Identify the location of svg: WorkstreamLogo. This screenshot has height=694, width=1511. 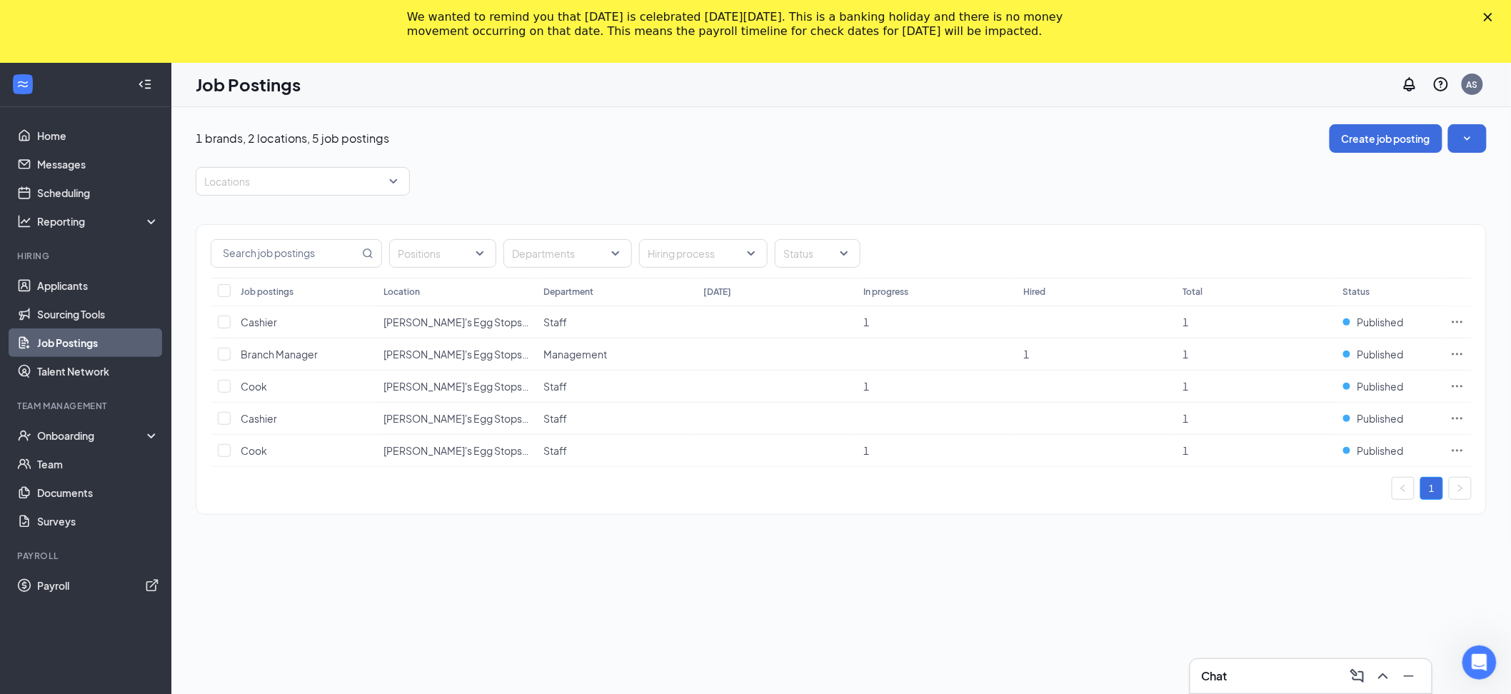
(23, 84).